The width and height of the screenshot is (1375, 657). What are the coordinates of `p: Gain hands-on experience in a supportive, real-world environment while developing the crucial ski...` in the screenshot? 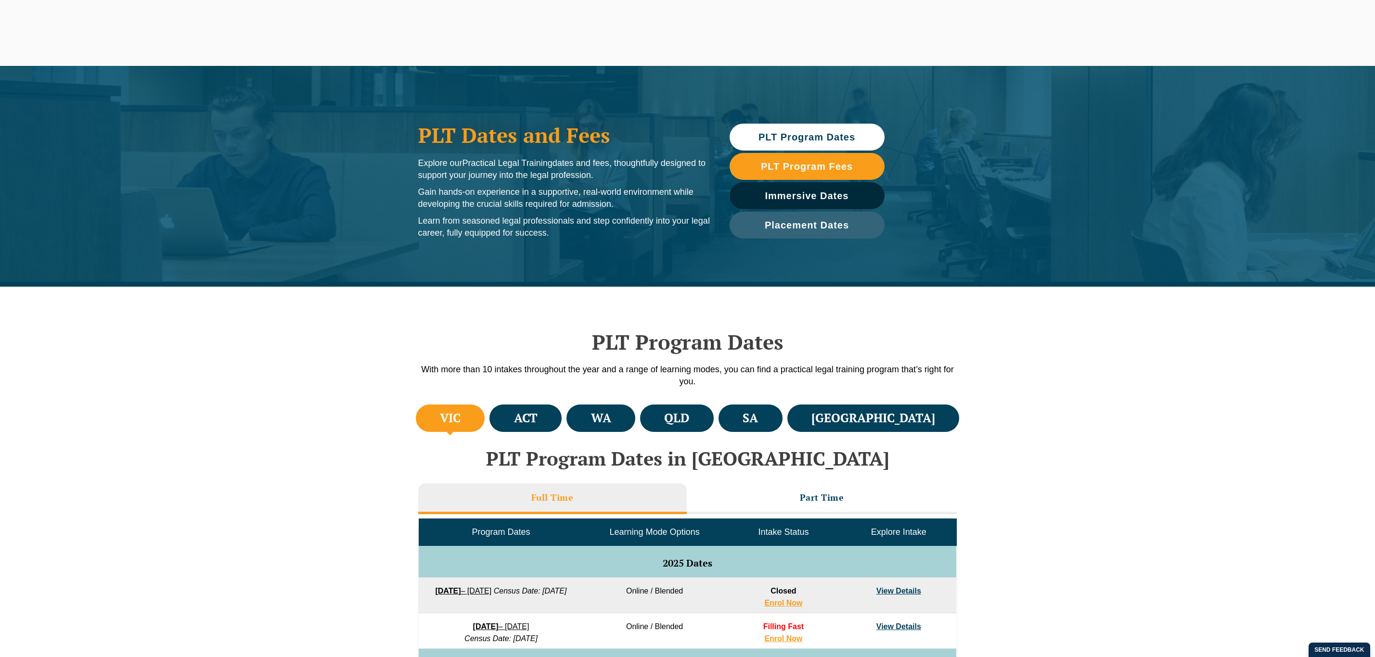 It's located at (564, 198).